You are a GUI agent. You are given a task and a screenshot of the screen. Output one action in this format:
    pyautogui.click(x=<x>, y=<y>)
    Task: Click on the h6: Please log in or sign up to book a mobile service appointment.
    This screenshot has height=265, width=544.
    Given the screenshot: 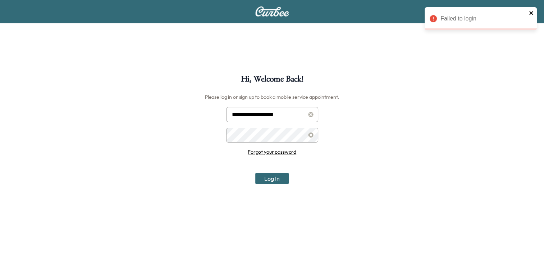 What is the action you would take?
    pyautogui.click(x=272, y=97)
    